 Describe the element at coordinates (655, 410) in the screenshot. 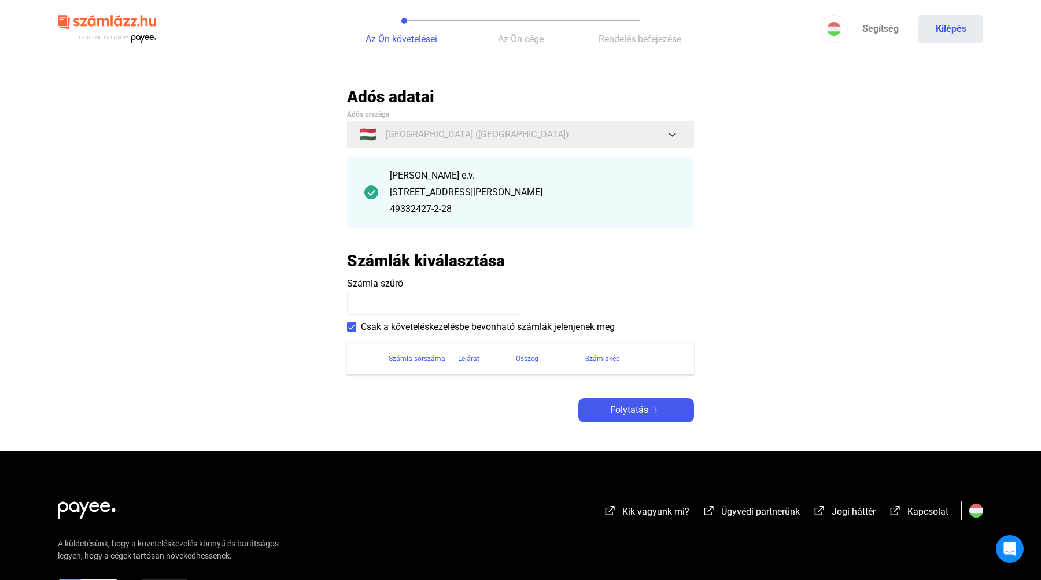

I see `img: arrow-right-white` at that location.